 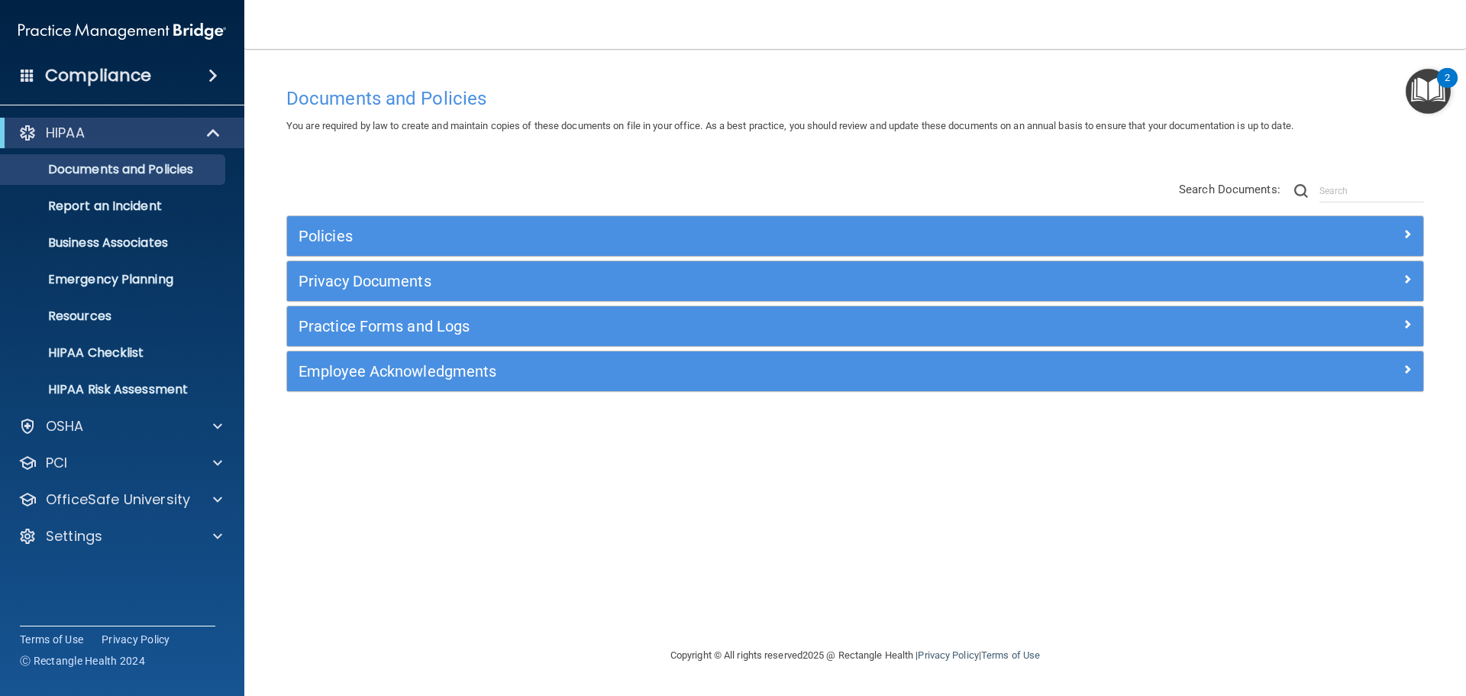 I want to click on input: Search, so click(x=1371, y=191).